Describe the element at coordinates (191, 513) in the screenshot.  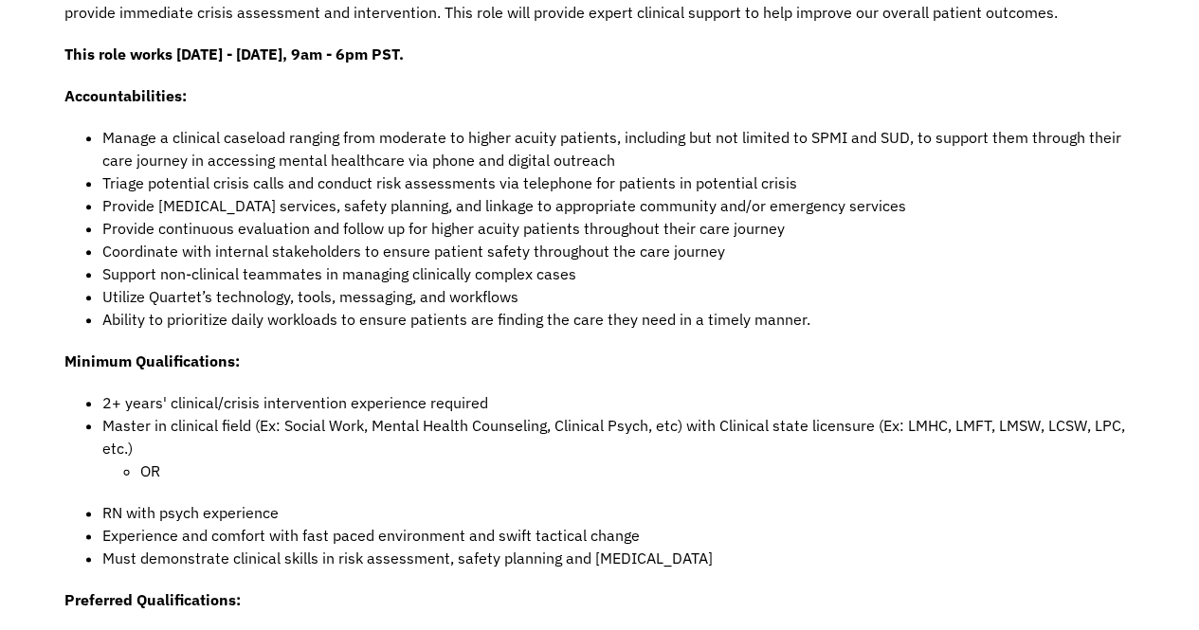
I see `span: RN with psych experience` at that location.